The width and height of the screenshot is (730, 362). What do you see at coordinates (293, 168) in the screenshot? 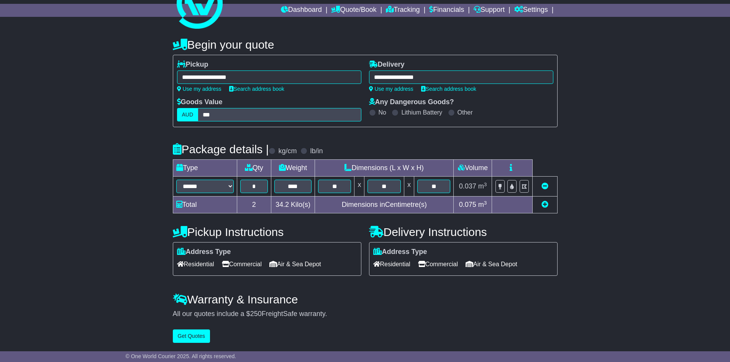
I see `td: Weight` at bounding box center [293, 168].